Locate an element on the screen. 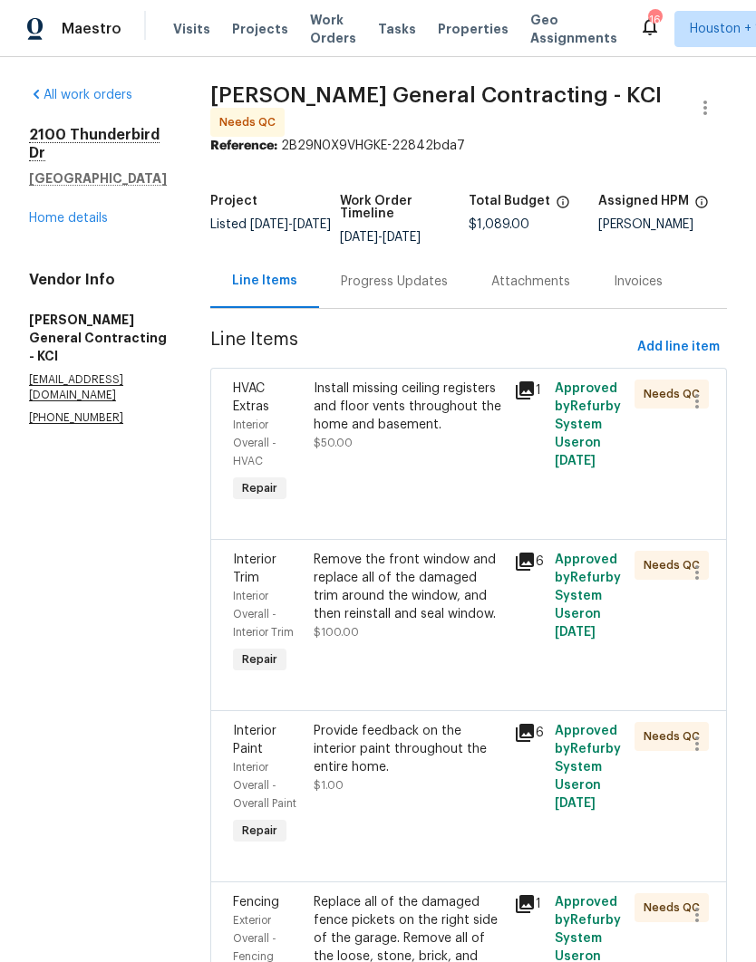 Image resolution: width=756 pixels, height=962 pixels. h5: Work Order Timeline is located at coordinates (404, 207).